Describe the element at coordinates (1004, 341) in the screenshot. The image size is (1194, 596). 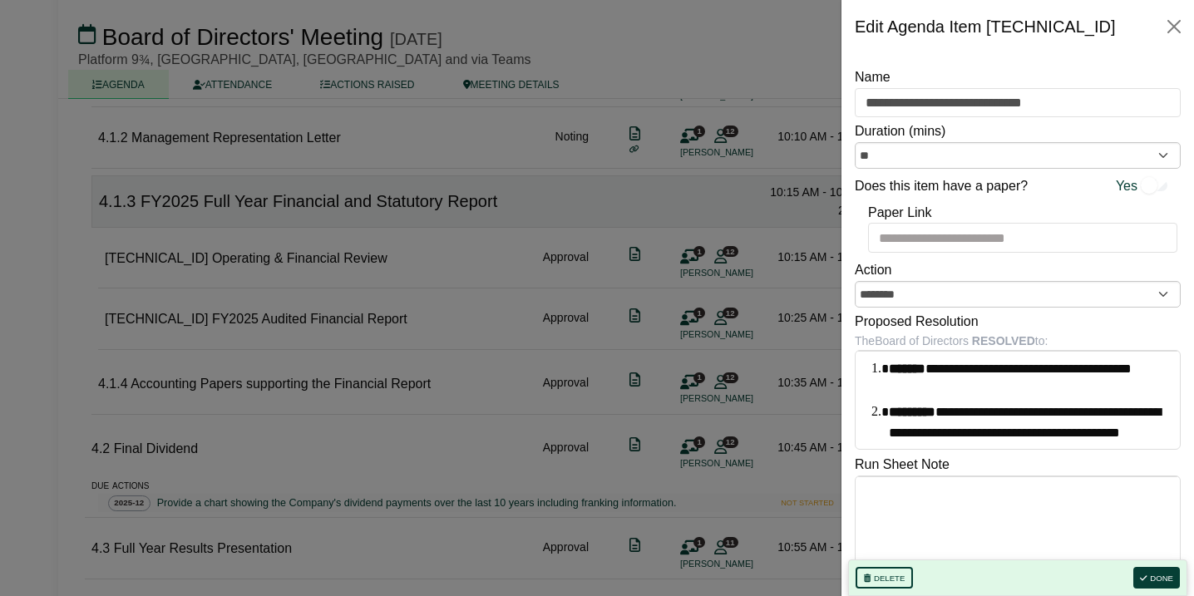
I see `b: RESOLVED` at that location.